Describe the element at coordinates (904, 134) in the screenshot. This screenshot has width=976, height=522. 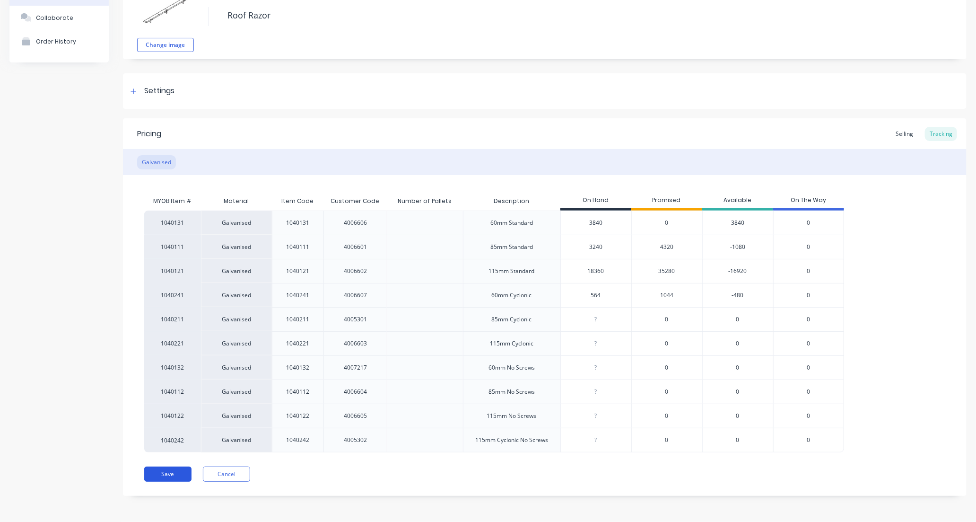
I see `div: Selling` at that location.